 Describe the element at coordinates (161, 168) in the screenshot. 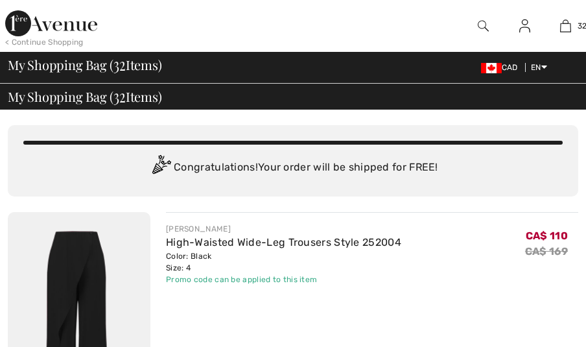

I see `img: Congratulation2.svg` at that location.